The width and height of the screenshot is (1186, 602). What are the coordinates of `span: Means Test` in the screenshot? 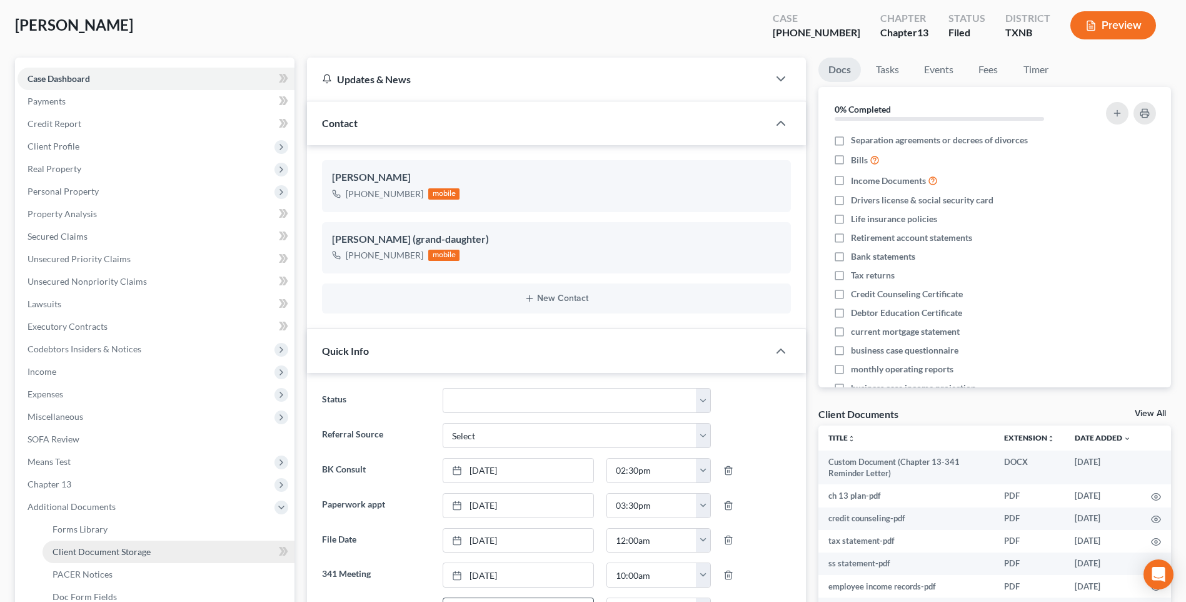 It's located at (49, 461).